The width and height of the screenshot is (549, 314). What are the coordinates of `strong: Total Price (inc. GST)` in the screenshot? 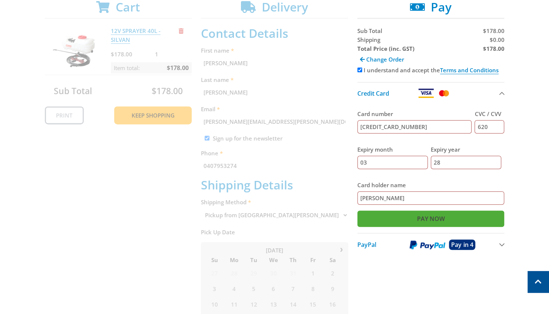 It's located at (386, 49).